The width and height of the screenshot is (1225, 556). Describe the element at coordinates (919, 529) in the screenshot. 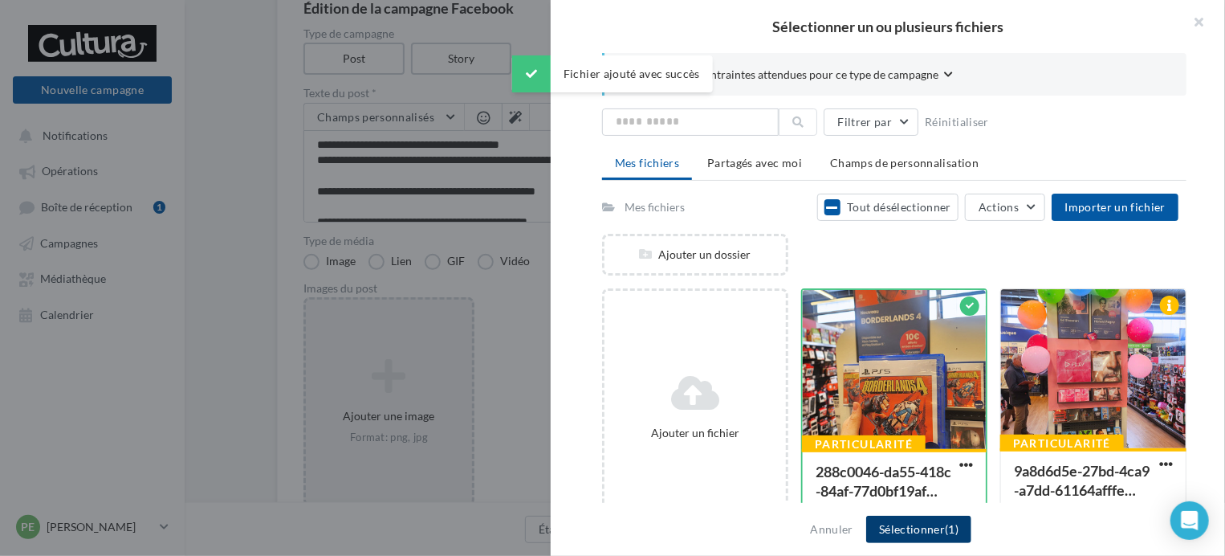

I see `button: Sélectionner(1)` at that location.